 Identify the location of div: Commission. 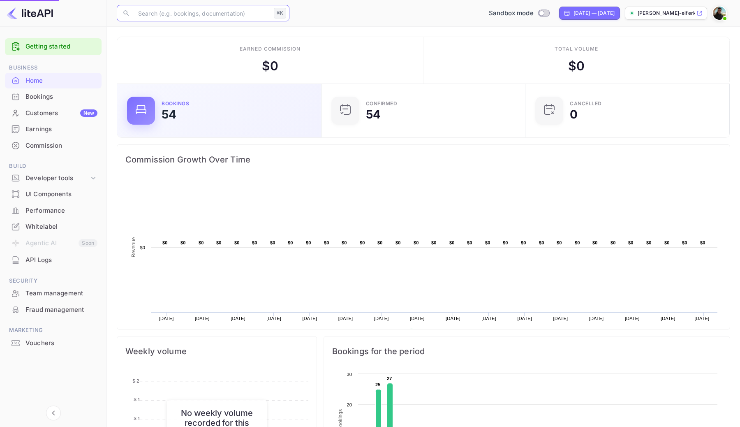
(53, 146).